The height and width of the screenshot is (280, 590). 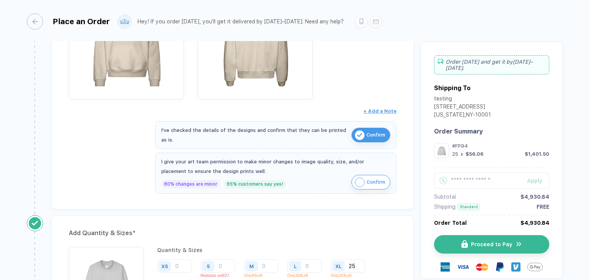 What do you see at coordinates (461, 154) in the screenshot?
I see `div: x` at bounding box center [461, 154].